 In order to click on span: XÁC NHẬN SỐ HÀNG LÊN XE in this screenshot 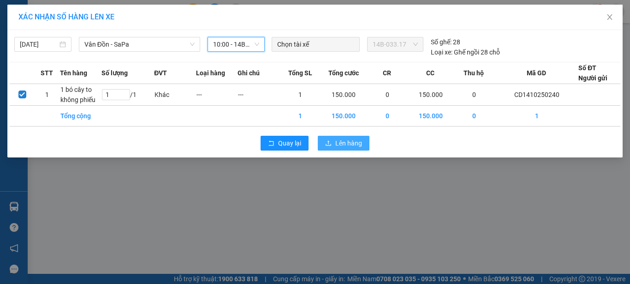, I will do `click(66, 17)`.